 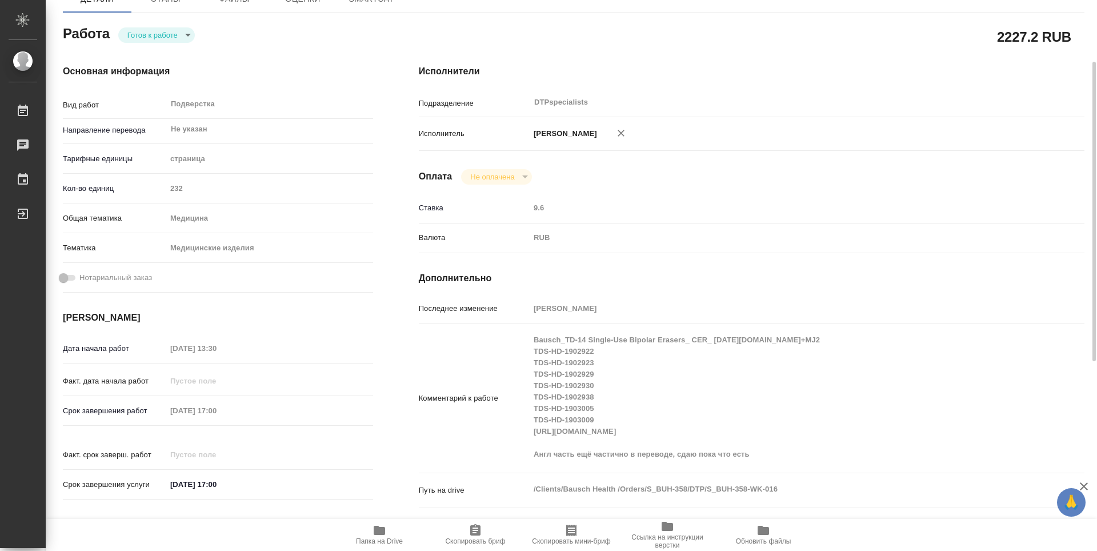 I want to click on h4: Исполнители, so click(x=751, y=71).